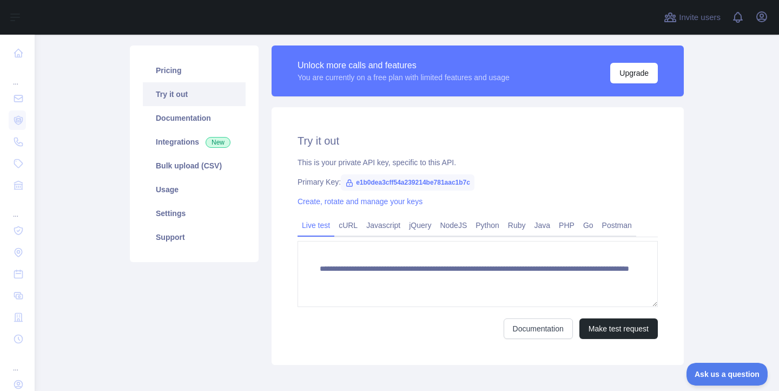 The image size is (779, 391). Describe the element at coordinates (619, 329) in the screenshot. I see `button: Make test request` at that location.